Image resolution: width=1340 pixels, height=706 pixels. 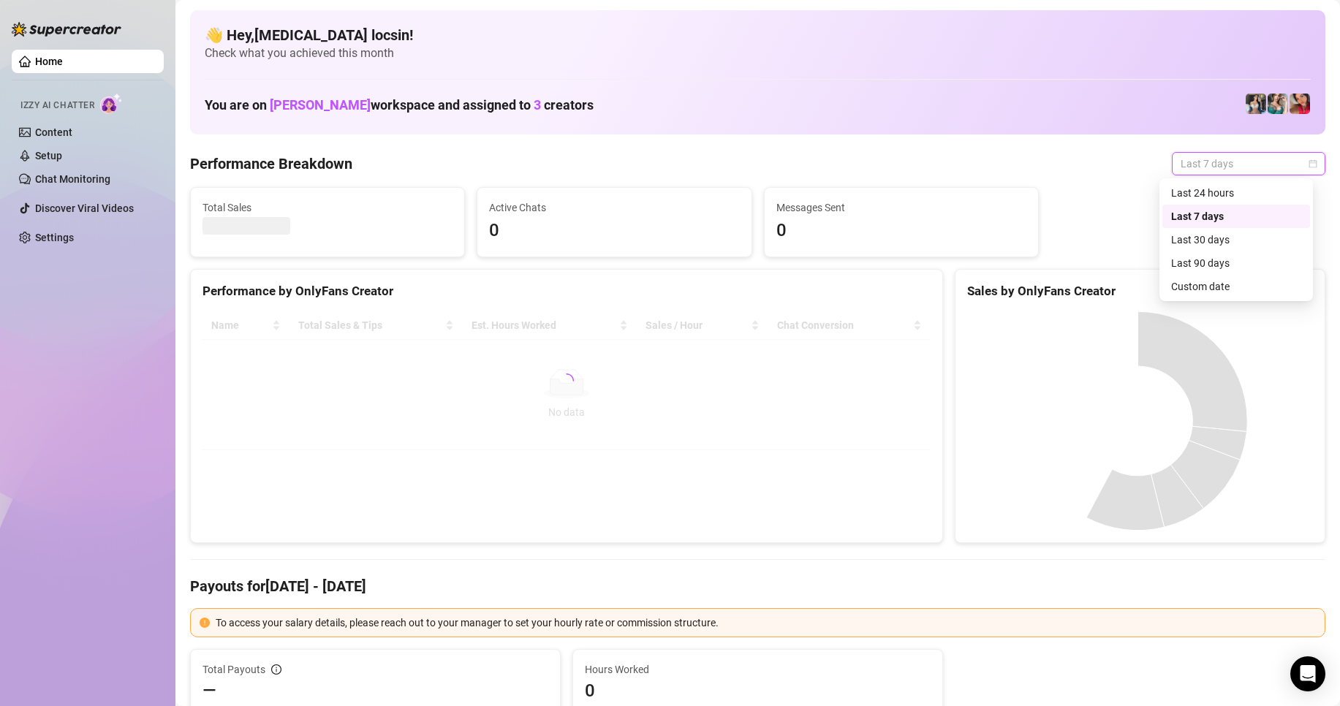 I want to click on h4: Performance Breakdown, so click(x=271, y=164).